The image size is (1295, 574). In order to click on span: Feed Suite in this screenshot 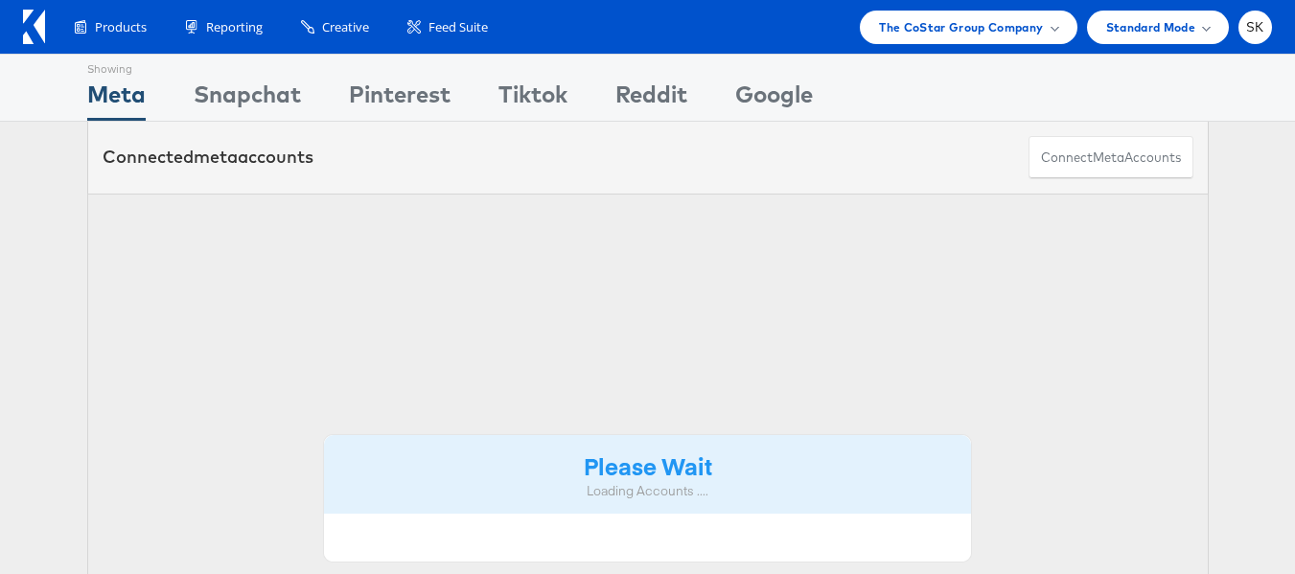, I will do `click(458, 27)`.